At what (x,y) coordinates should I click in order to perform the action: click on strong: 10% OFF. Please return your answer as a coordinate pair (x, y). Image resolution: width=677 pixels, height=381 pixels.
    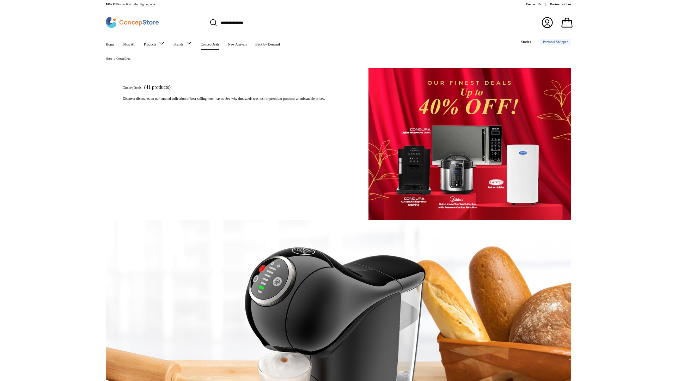
    Looking at the image, I should click on (112, 4).